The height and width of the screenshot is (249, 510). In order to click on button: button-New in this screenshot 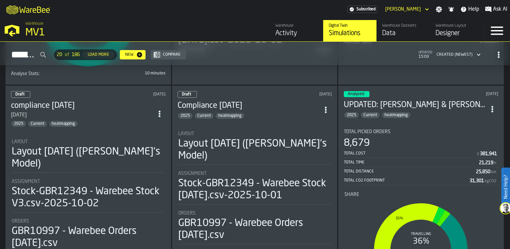, I will do `click(133, 55)`.